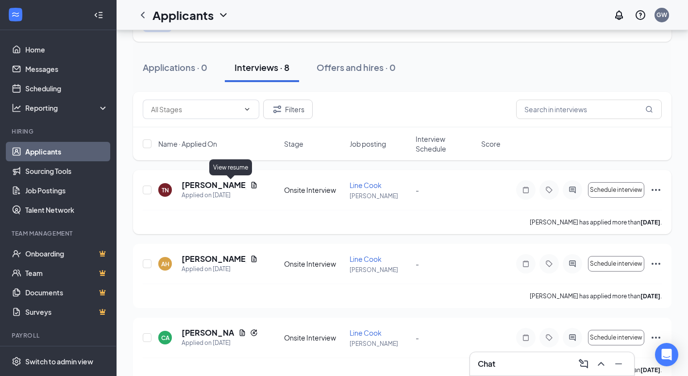 The image size is (688, 376). I want to click on svg: Filter, so click(277, 109).